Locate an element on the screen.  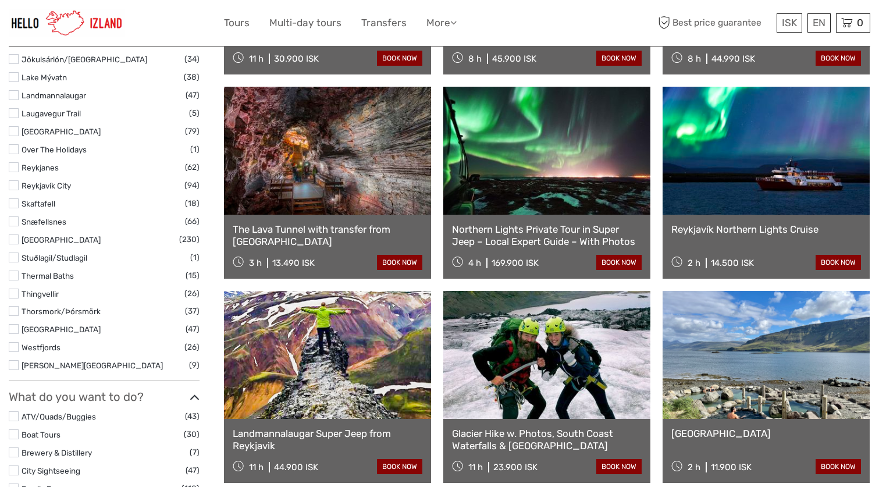
p: We're away right now. Please check back later! is located at coordinates (74, 25).